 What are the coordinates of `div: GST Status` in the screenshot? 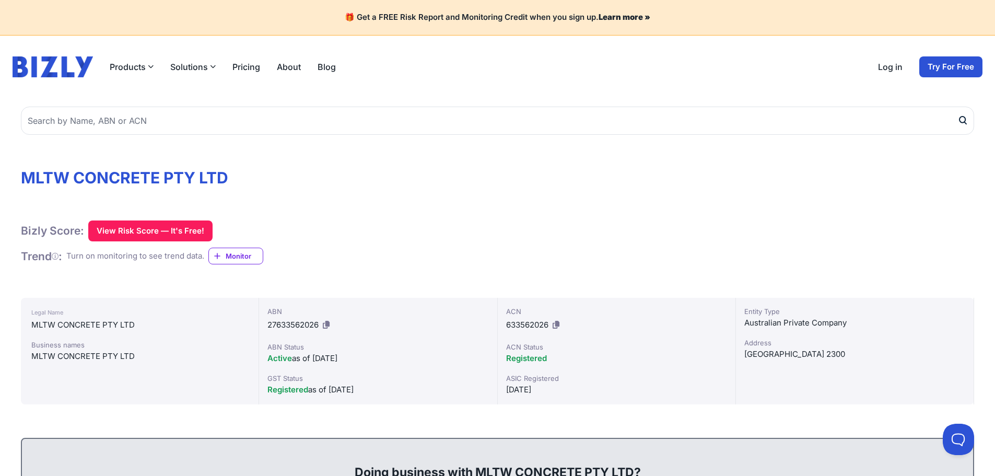 It's located at (378, 378).